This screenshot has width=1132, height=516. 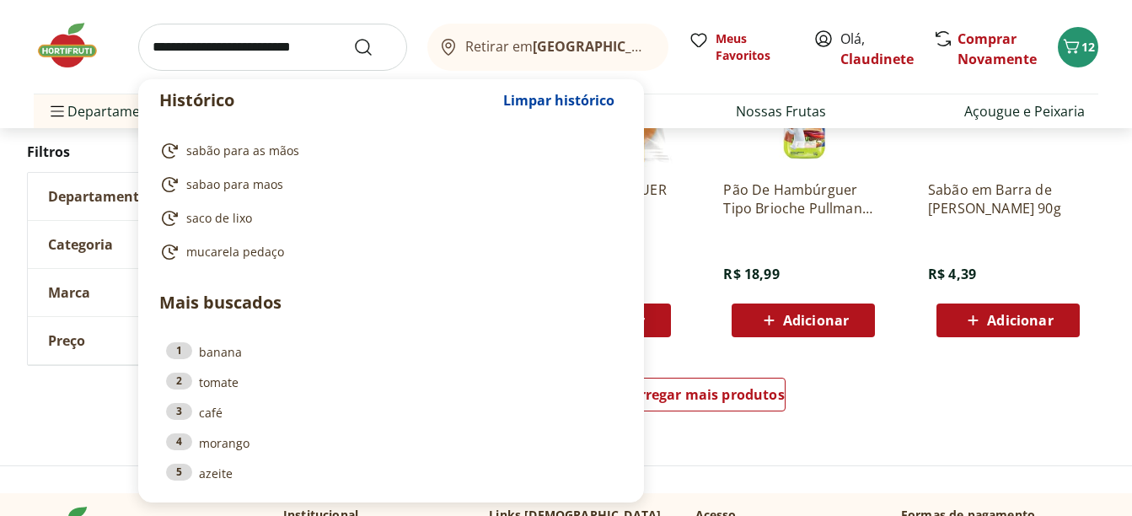 What do you see at coordinates (877, 59) in the screenshot?
I see `a: Claudinete` at bounding box center [877, 59].